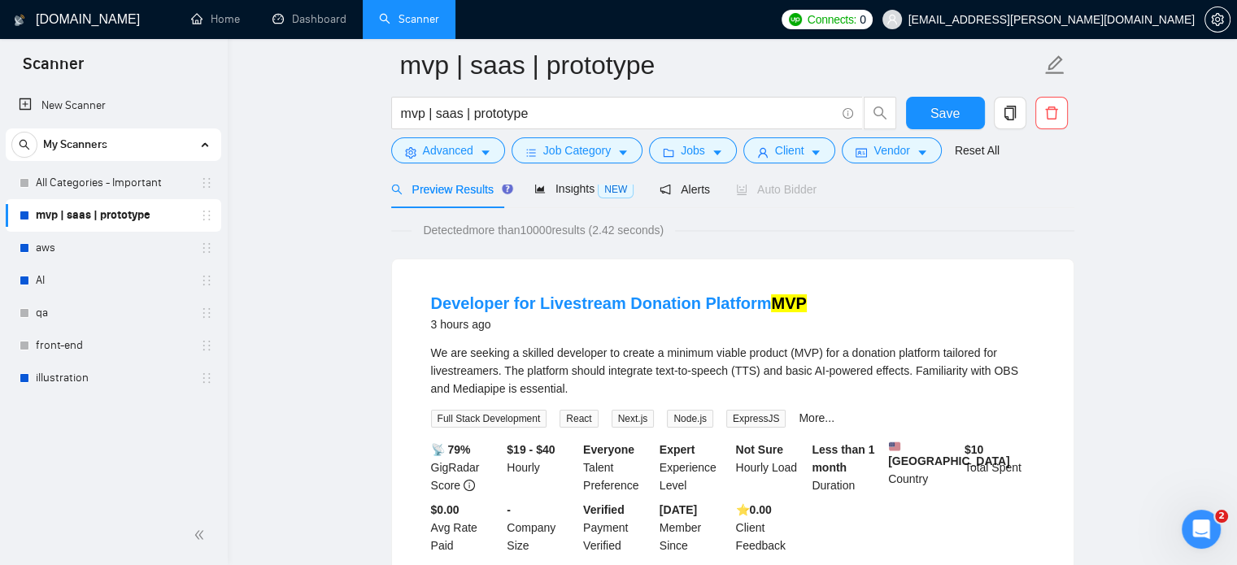  What do you see at coordinates (771, 528) in the screenshot?
I see `div: Client Feedback` at bounding box center [771, 528].